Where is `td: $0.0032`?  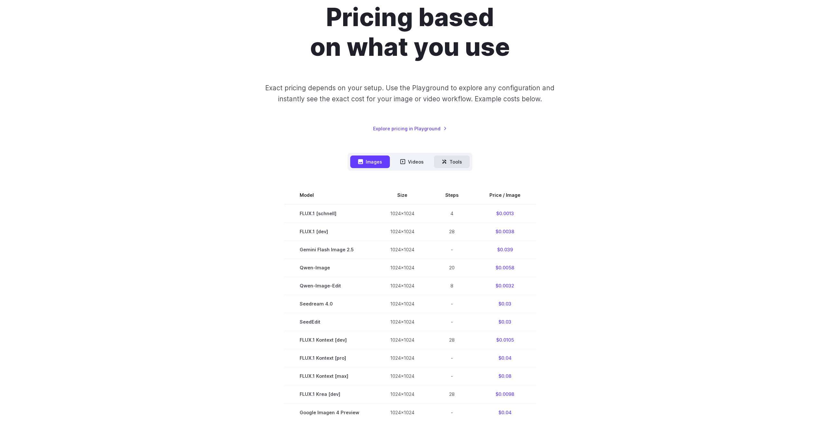 td: $0.0032 is located at coordinates (505, 286).